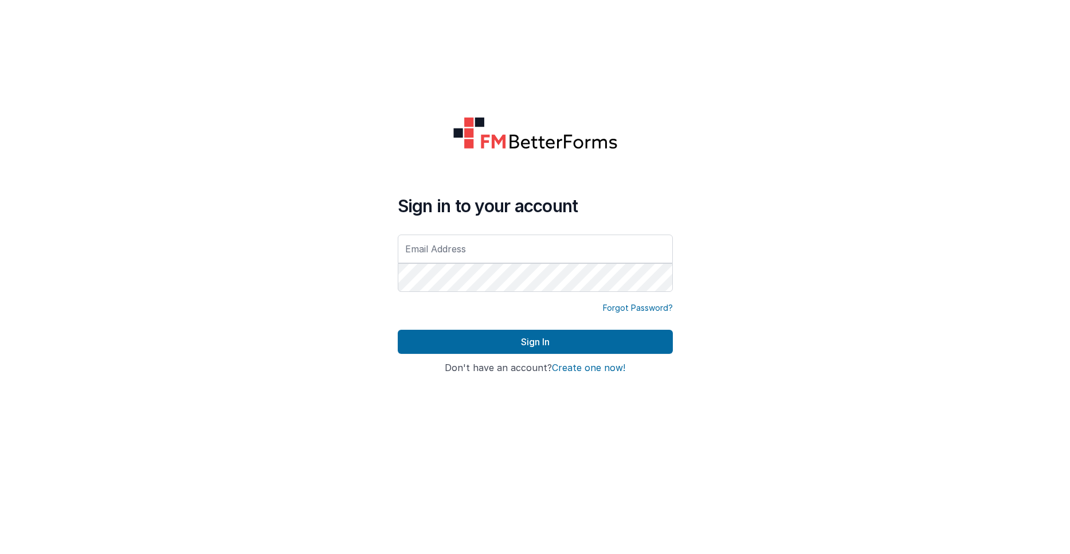  What do you see at coordinates (535, 368) in the screenshot?
I see `h4: Don't have an account?` at bounding box center [535, 368].